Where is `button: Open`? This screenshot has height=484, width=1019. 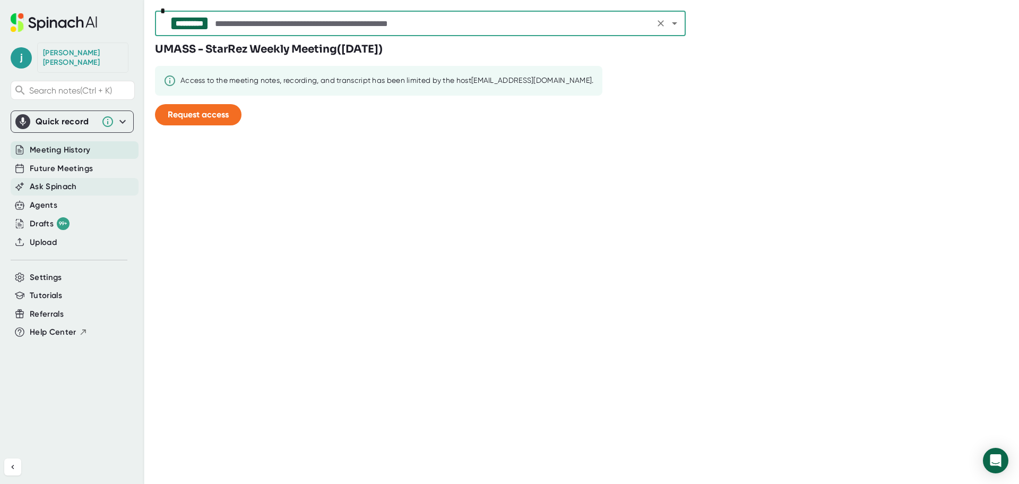 button: Open is located at coordinates (675, 23).